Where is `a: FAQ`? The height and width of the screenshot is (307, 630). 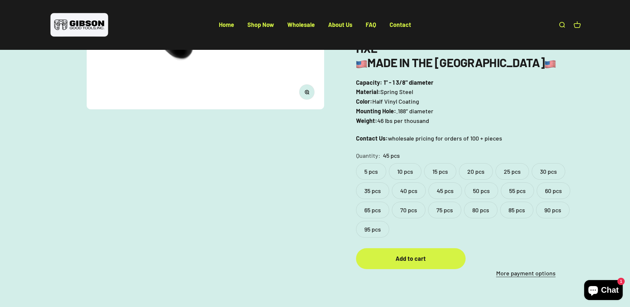
a: FAQ is located at coordinates (371, 25).